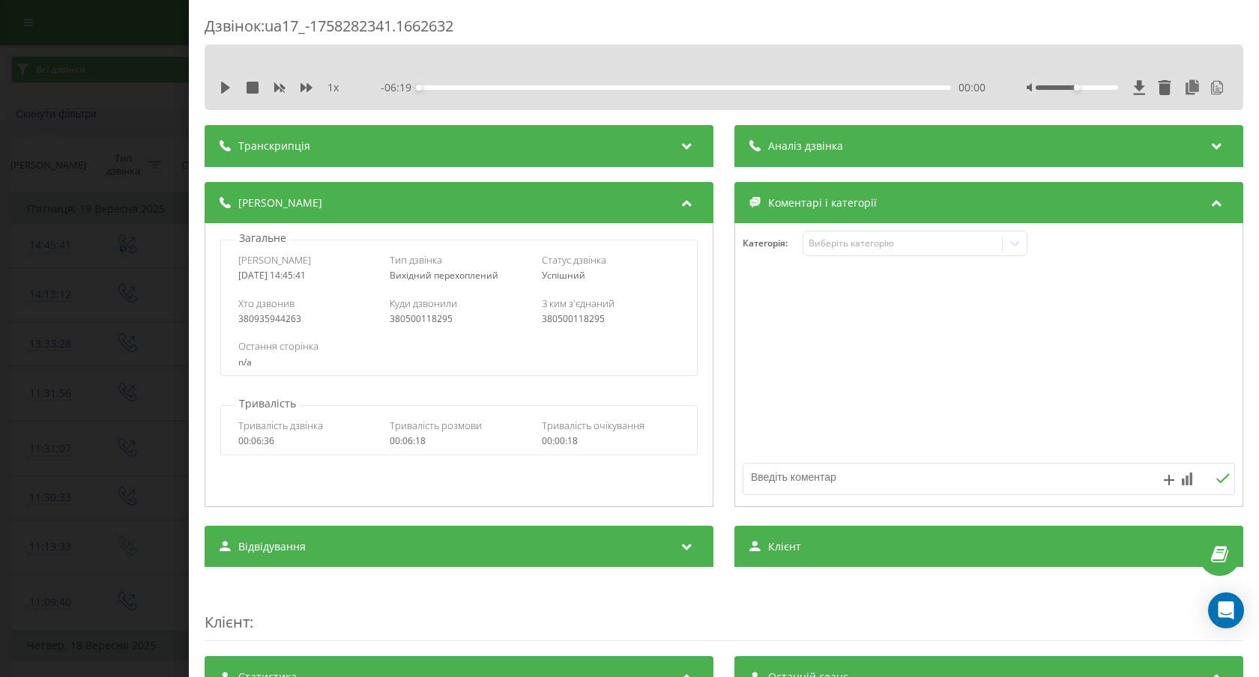 Image resolution: width=1259 pixels, height=677 pixels. What do you see at coordinates (268, 404) in the screenshot?
I see `p: Тривалість` at bounding box center [268, 404].